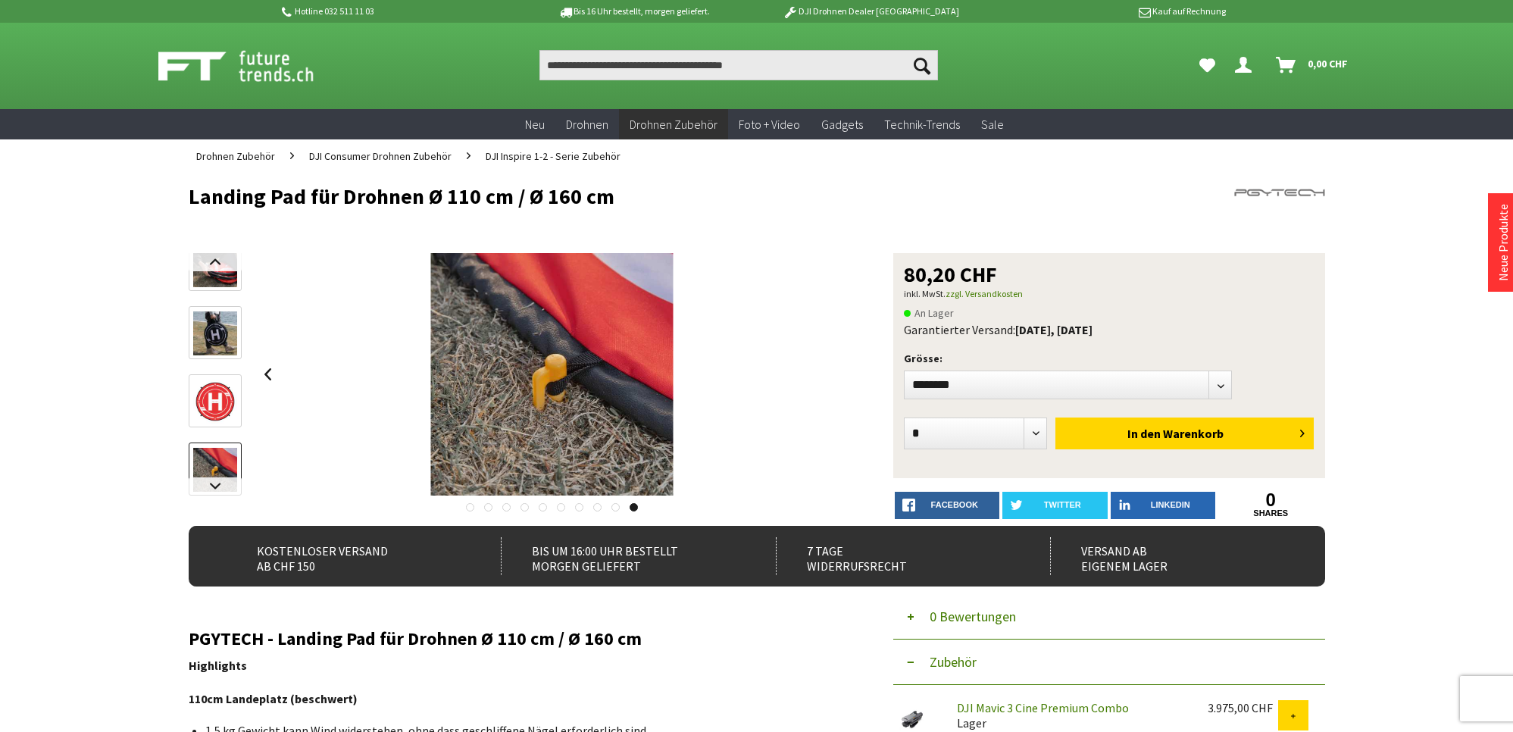 The image size is (1513, 732). I want to click on a: Warenkorb, so click(1312, 65).